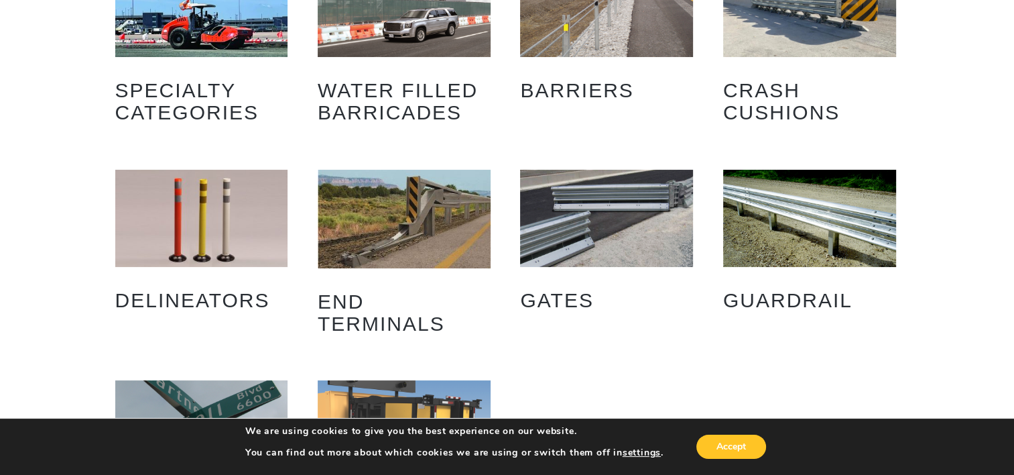 This screenshot has height=475, width=1014. Describe the element at coordinates (404, 101) in the screenshot. I see `h2: Water Filled Barricades` at that location.